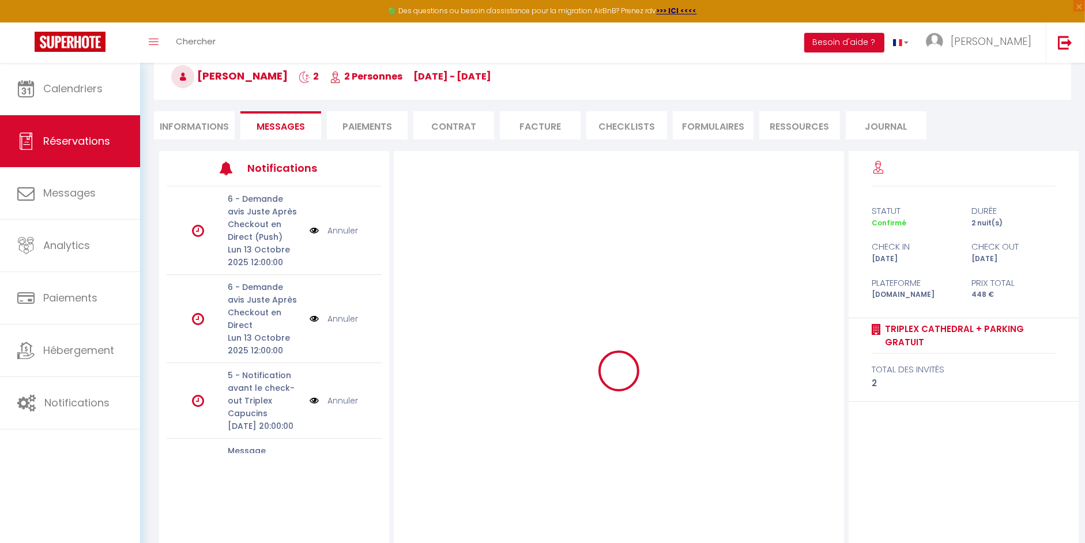 Image resolution: width=1085 pixels, height=543 pixels. I want to click on span: Confirmé, so click(889, 222).